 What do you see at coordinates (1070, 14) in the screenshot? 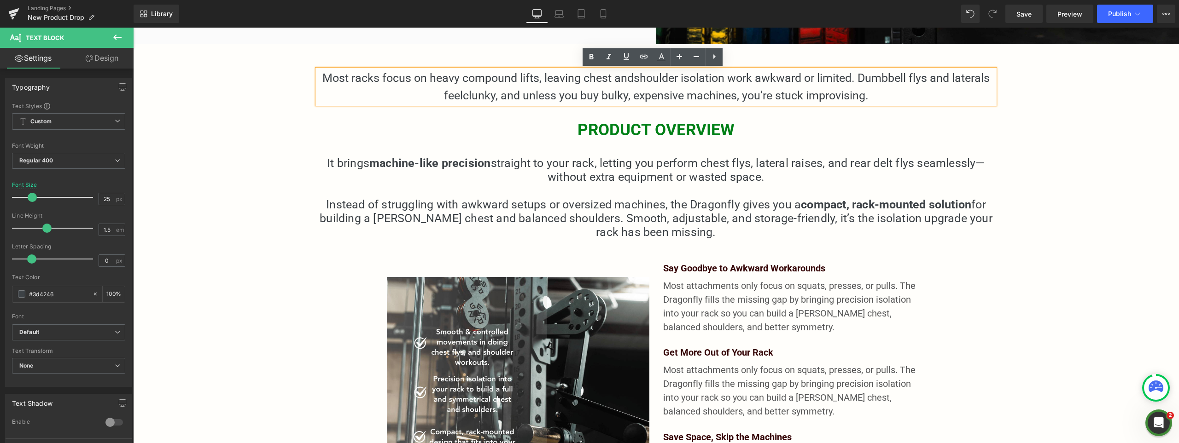
I see `span: Preview` at bounding box center [1070, 14].